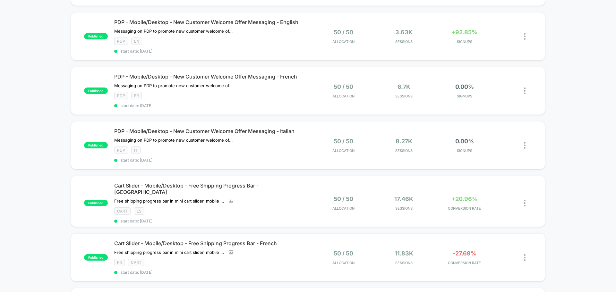  I want to click on span: Cart Slider - Mobile/Desktop - Free Shipping Progress Bar - French, so click(211, 243).